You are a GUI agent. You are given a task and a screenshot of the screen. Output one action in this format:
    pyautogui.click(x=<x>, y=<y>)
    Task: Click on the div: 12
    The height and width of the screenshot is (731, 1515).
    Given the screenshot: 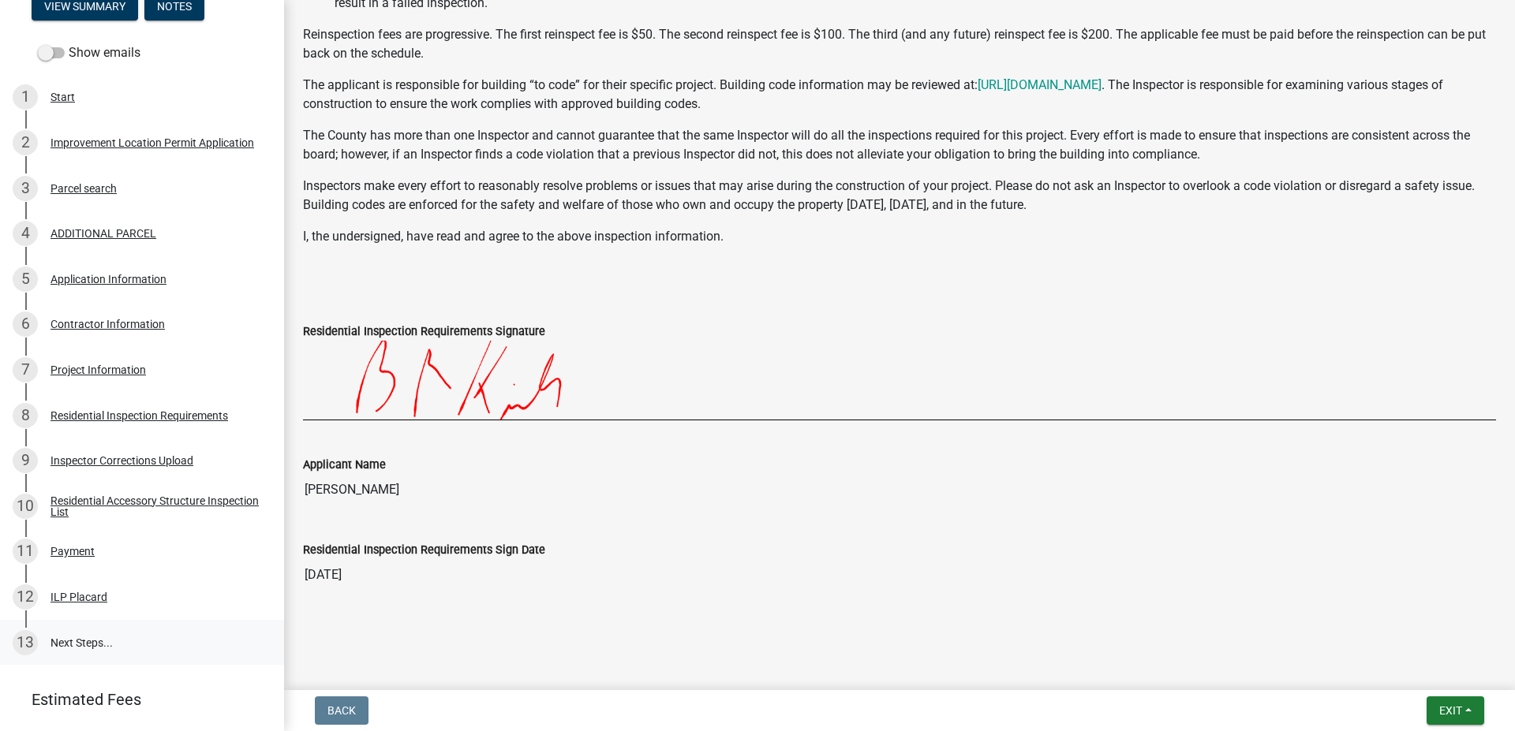 What is the action you would take?
    pyautogui.click(x=25, y=597)
    